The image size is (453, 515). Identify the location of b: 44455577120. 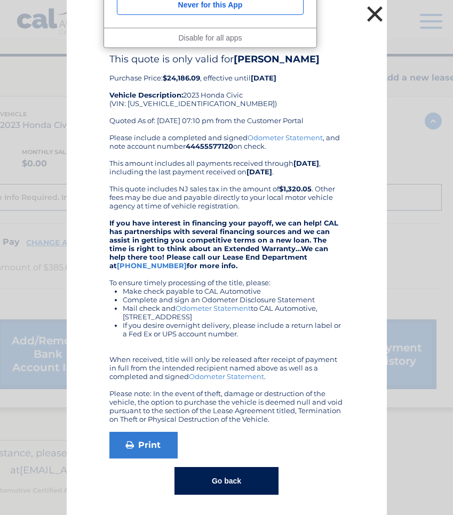
(209, 146).